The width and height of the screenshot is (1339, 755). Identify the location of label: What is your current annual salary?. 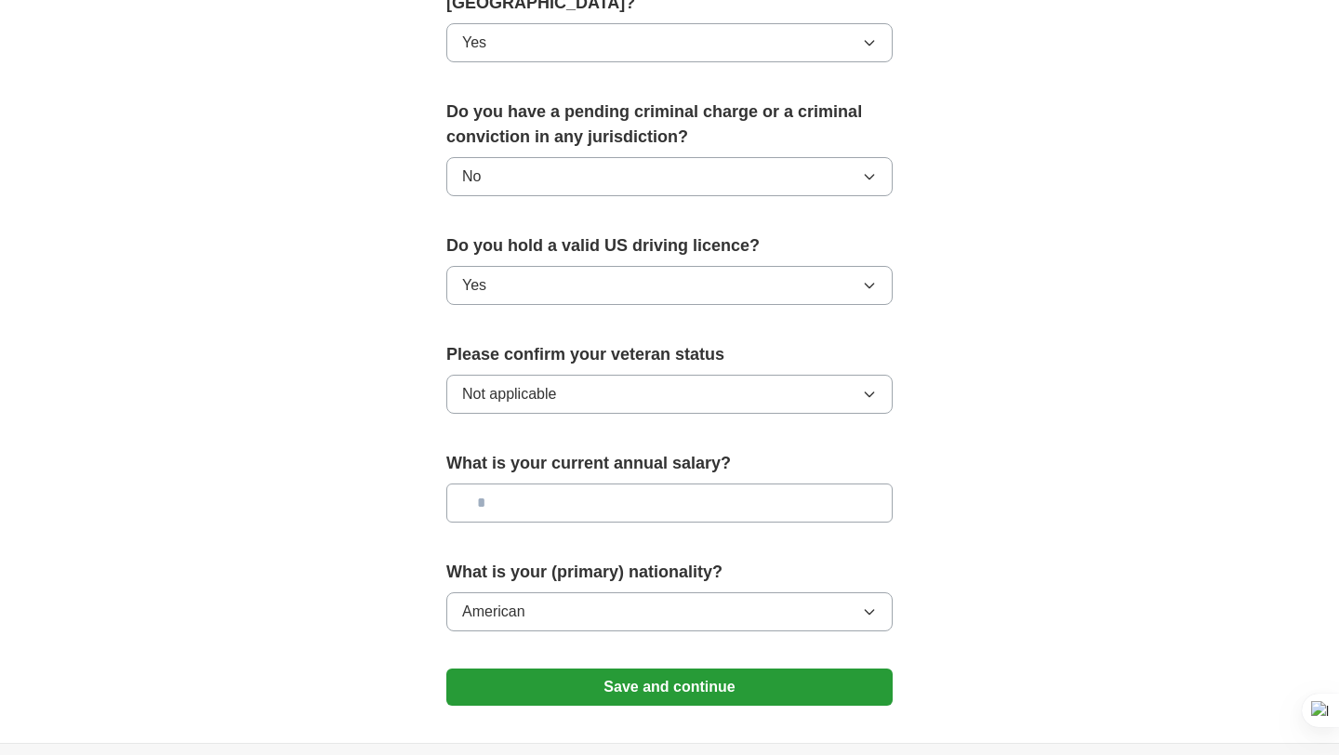
(669, 463).